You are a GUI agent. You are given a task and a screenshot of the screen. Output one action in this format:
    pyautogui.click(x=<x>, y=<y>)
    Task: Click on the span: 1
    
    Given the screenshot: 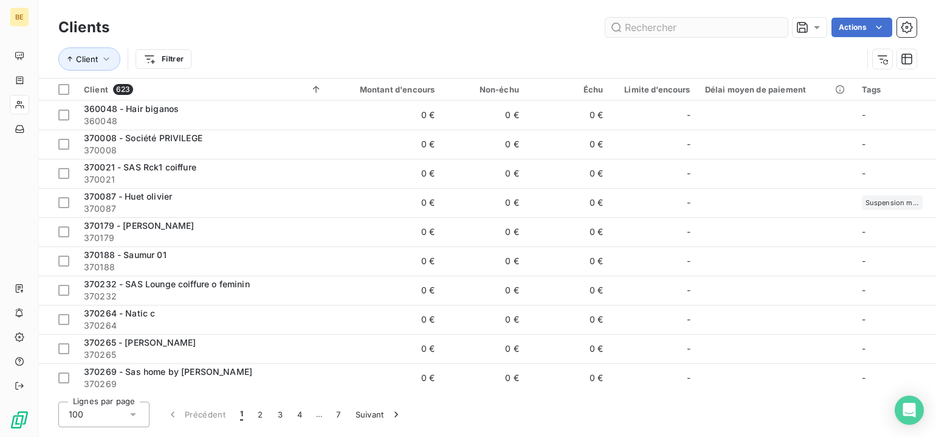 What is the action you would take?
    pyautogui.click(x=241, y=414)
    